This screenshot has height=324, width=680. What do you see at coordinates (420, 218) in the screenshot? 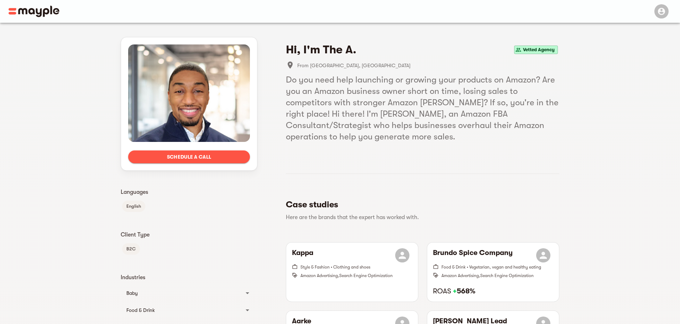
I see `p: Here are the brands that the expert has worked with.` at bounding box center [420, 218].